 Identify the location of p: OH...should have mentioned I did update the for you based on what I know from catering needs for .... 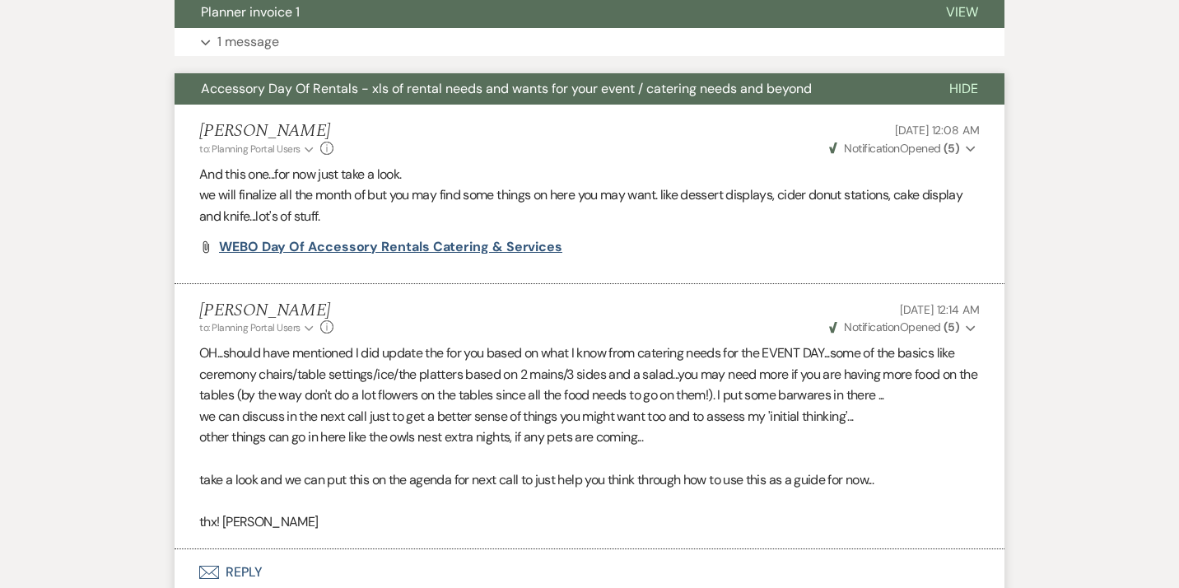
(590, 374).